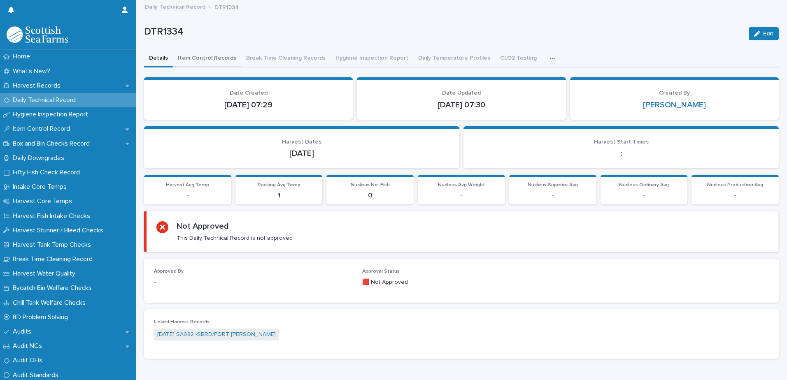  What do you see at coordinates (29, 361) in the screenshot?
I see `p: Audit OFIs` at bounding box center [29, 361].